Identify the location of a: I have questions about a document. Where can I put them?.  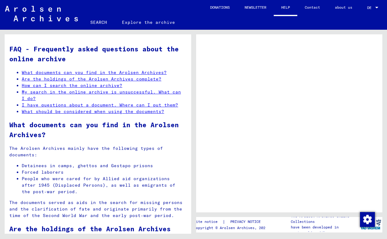
(100, 105).